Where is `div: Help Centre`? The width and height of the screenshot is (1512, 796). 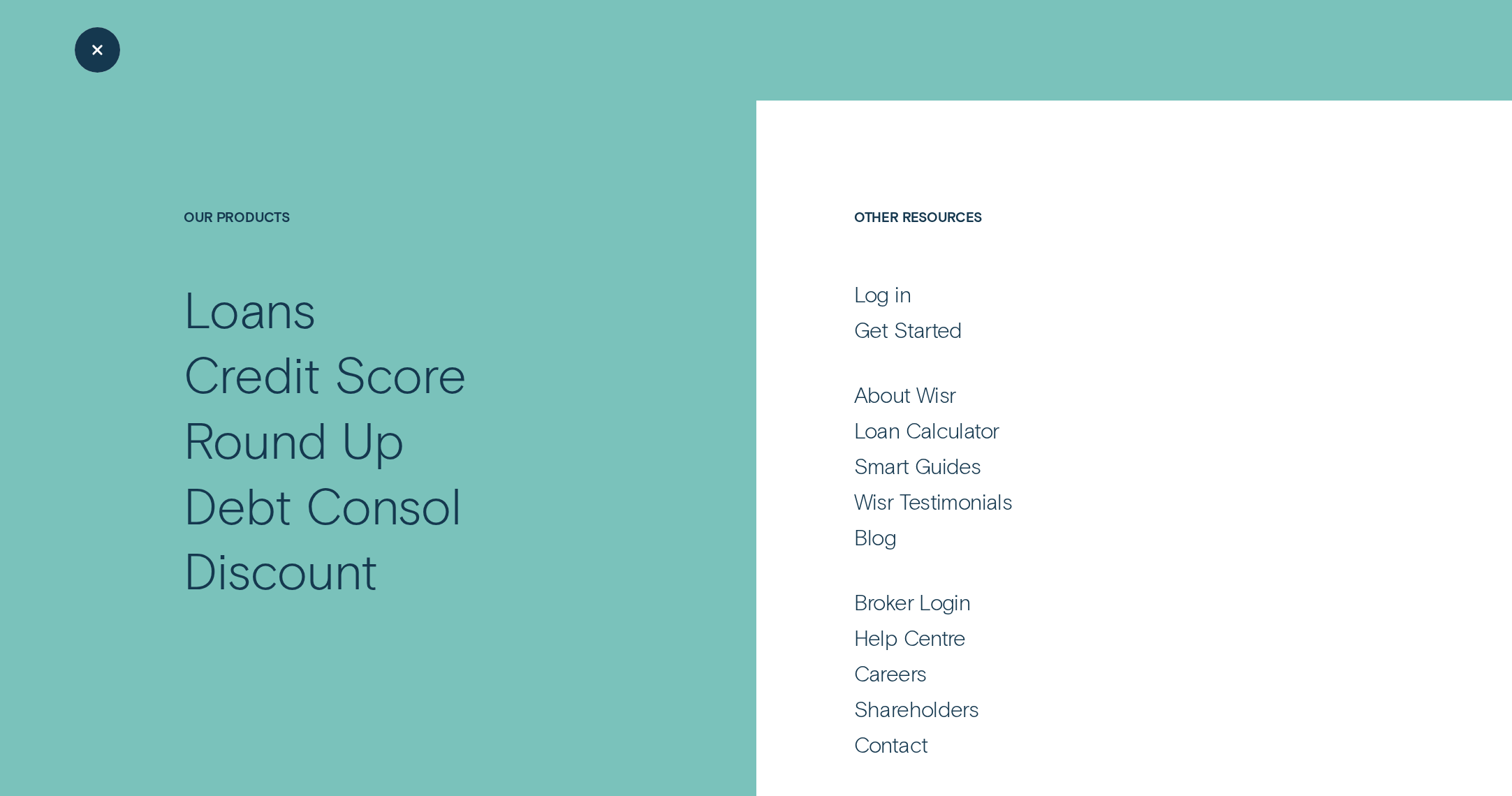 div: Help Centre is located at coordinates (910, 637).